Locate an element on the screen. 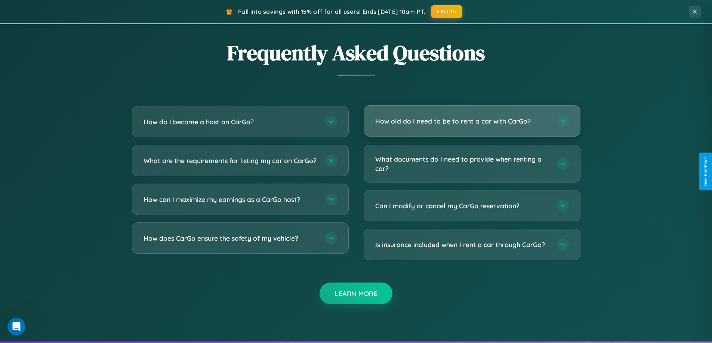  h3: Can I modify or cancel my CarGo reservation? is located at coordinates (462, 206).